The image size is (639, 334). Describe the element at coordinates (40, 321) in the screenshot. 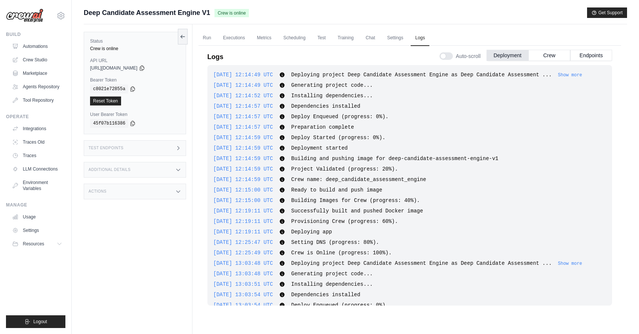

I see `span: Logout` at that location.